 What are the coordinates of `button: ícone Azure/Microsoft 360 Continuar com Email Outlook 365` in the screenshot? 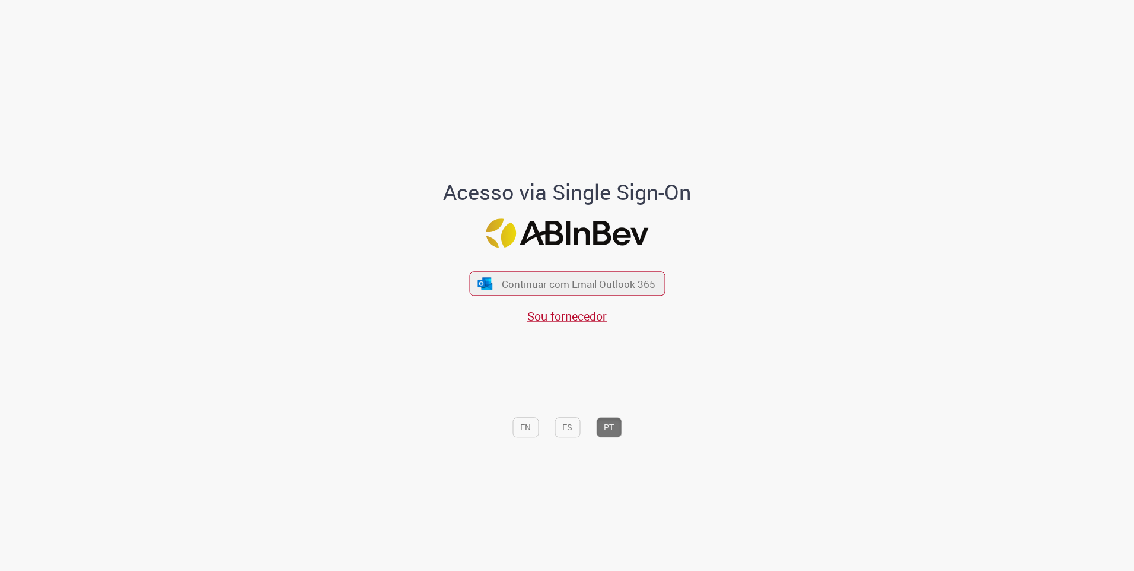 It's located at (567, 283).